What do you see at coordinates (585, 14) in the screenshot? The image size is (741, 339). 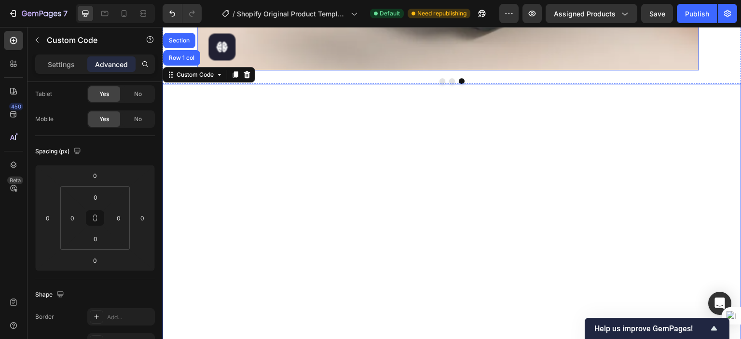 I see `span: Assigned Products` at bounding box center [585, 14].